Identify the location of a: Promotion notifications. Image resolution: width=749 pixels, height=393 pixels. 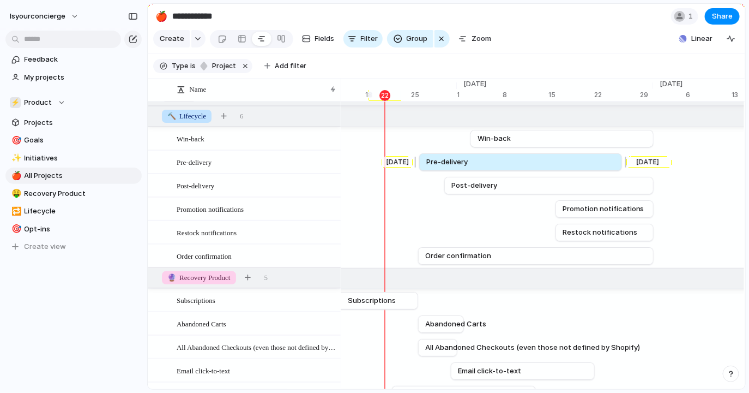
(605, 209).